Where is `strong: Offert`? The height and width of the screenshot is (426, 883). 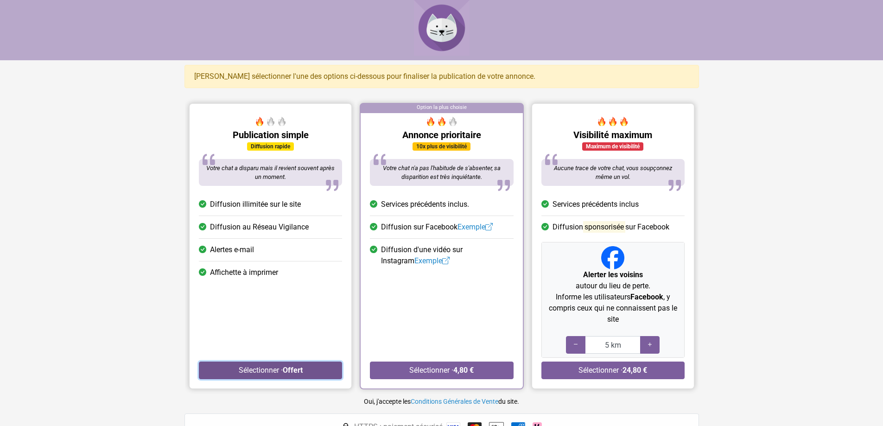 strong: Offert is located at coordinates (292, 370).